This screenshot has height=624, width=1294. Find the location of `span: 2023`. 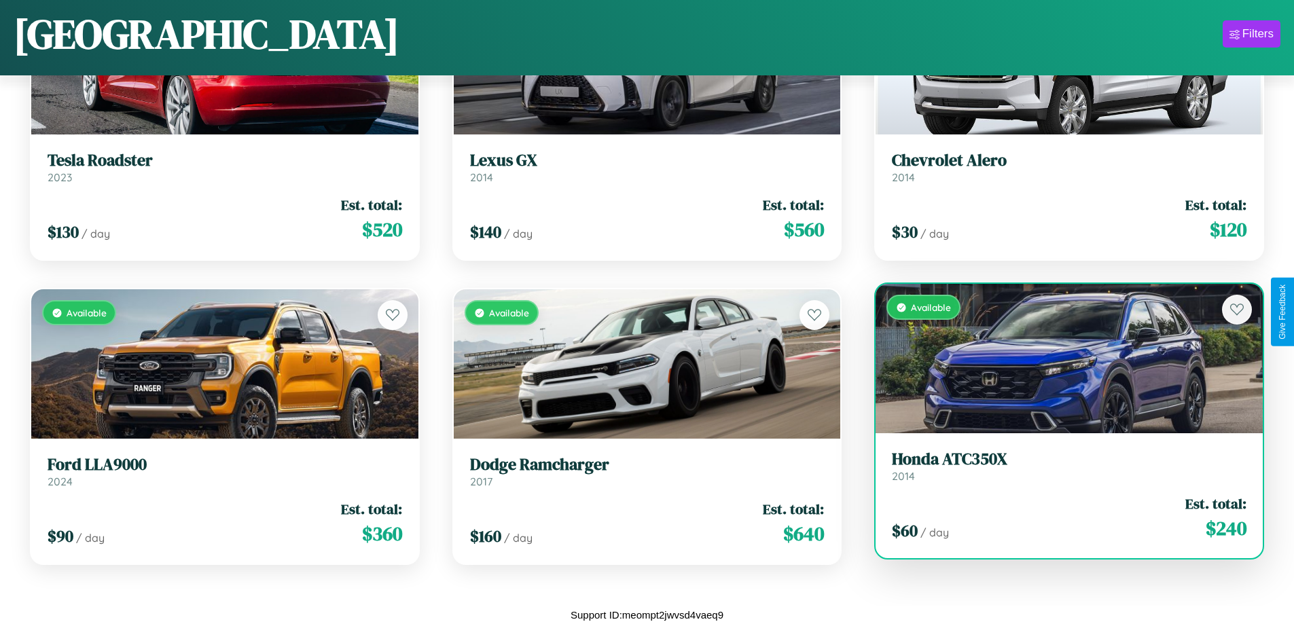

span: 2023 is located at coordinates (60, 177).